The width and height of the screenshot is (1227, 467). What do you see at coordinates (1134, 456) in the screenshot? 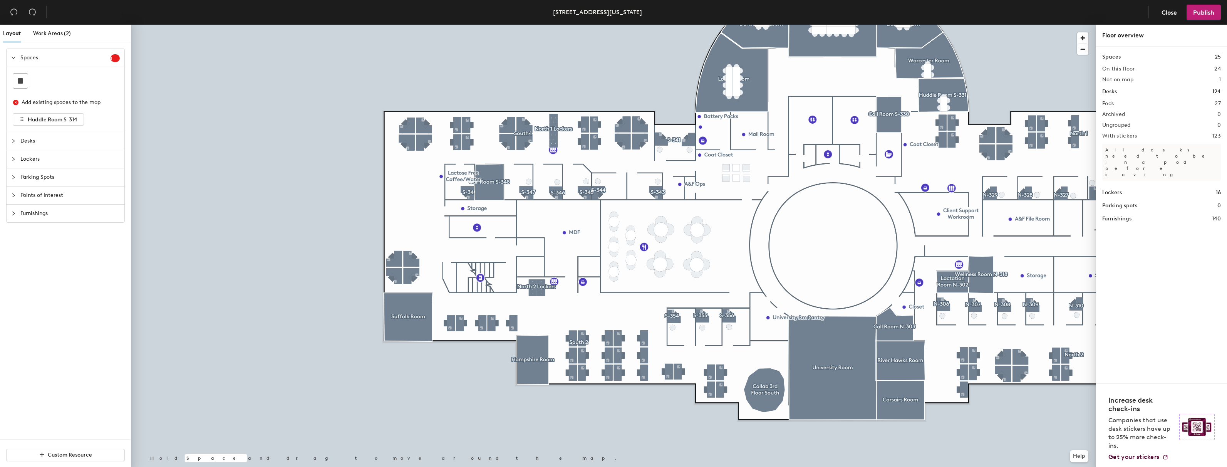
I see `span: Get your stickers` at bounding box center [1134, 456].